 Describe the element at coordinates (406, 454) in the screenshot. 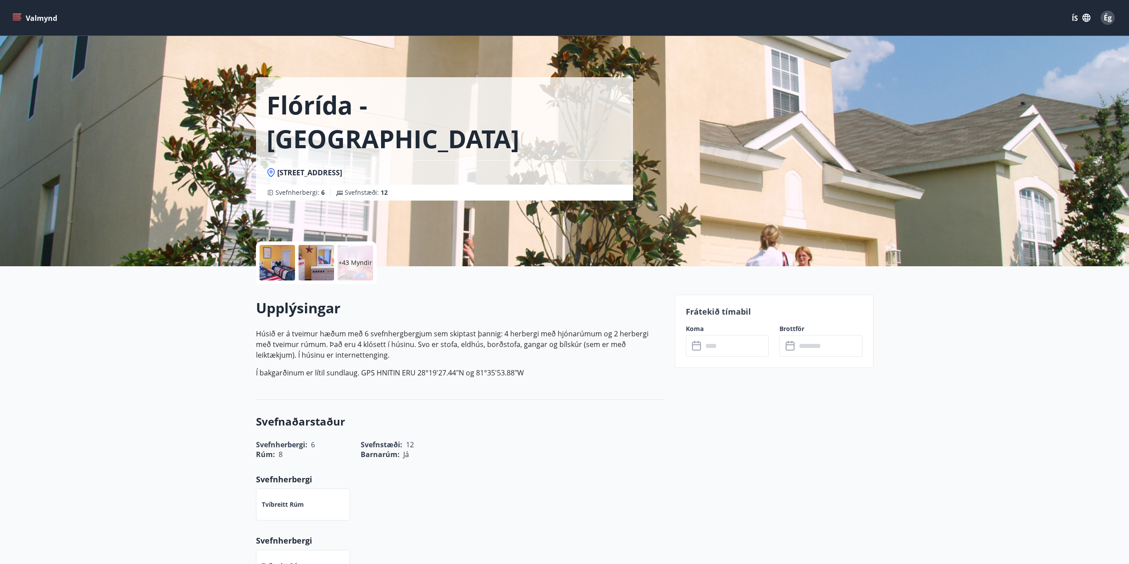

I see `font: Já` at that location.